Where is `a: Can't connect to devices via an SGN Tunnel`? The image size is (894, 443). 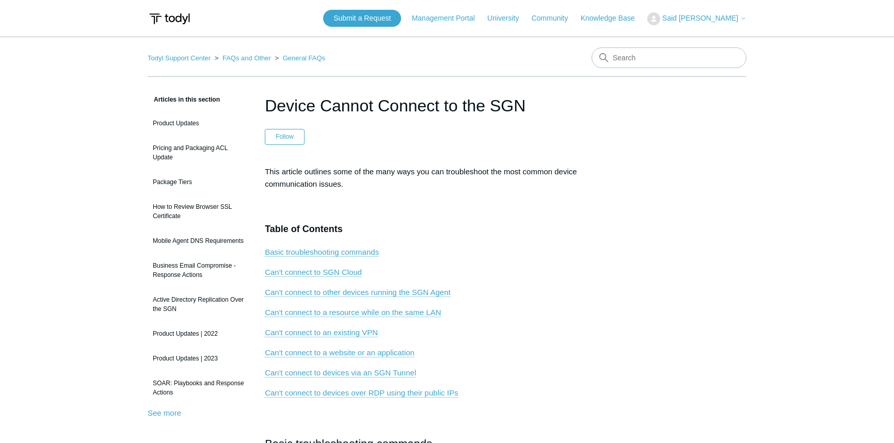
a: Can't connect to devices via an SGN Tunnel is located at coordinates (340, 373).